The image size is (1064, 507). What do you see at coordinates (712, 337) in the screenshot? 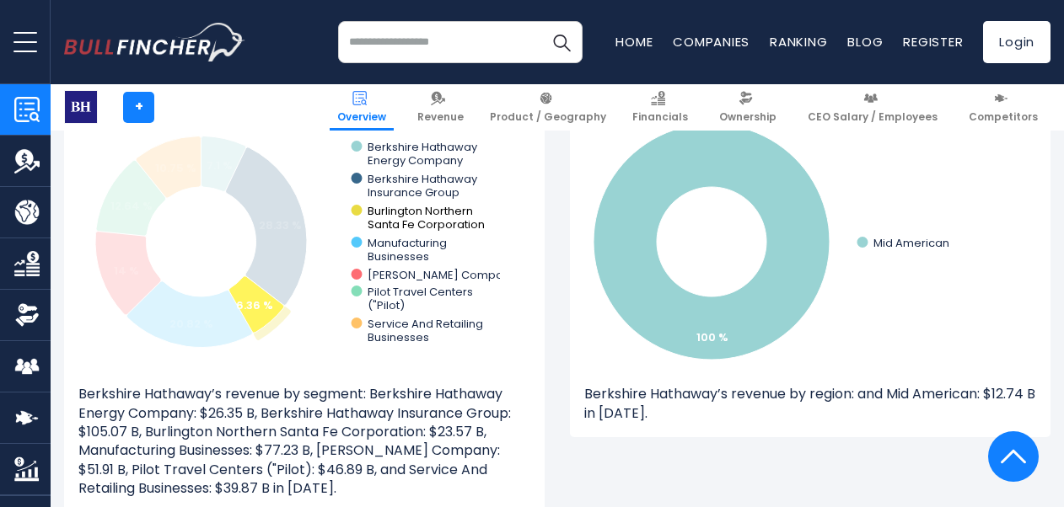
I see `text: 100 %` at bounding box center [712, 337].